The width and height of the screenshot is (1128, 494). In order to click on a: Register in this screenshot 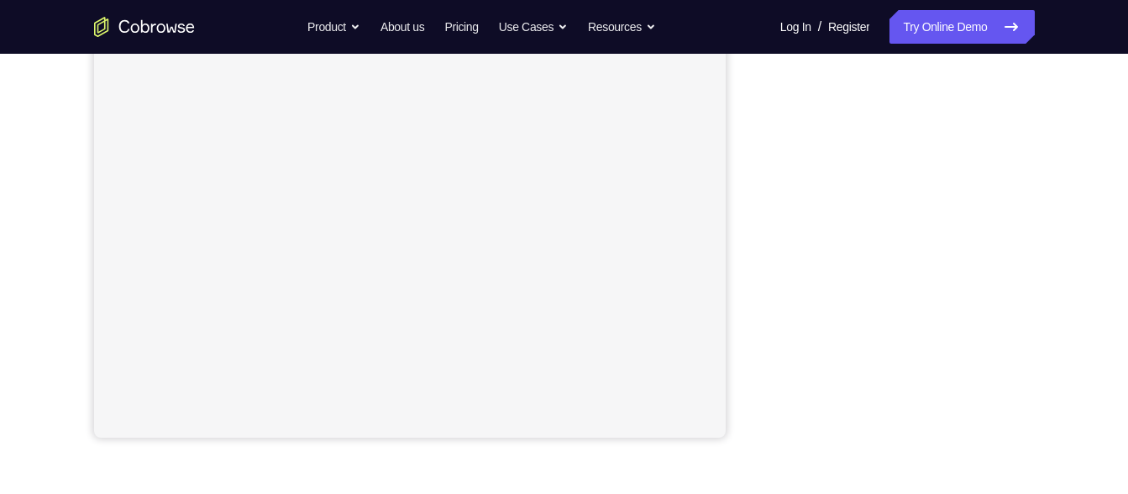, I will do `click(848, 27)`.